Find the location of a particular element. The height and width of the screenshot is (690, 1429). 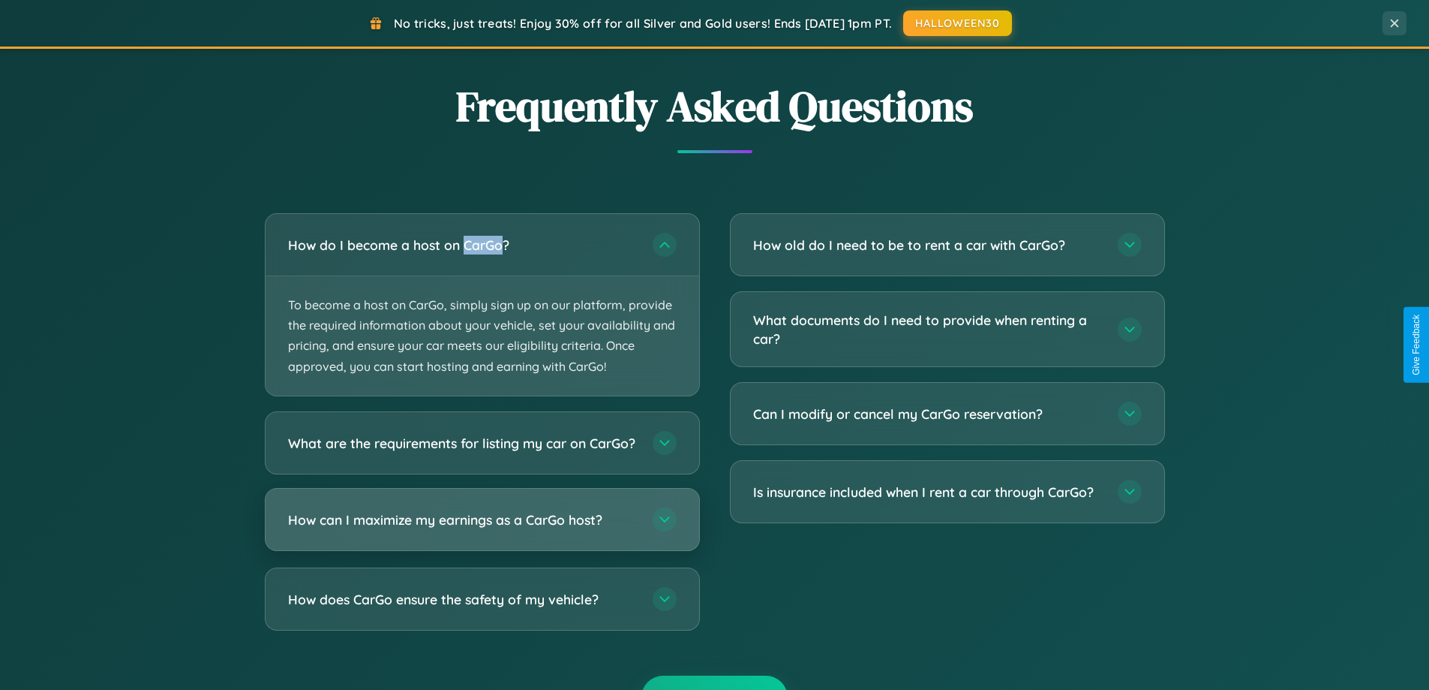

h3: How does CarGo ensure the safety of my vehicle? is located at coordinates (463, 598).